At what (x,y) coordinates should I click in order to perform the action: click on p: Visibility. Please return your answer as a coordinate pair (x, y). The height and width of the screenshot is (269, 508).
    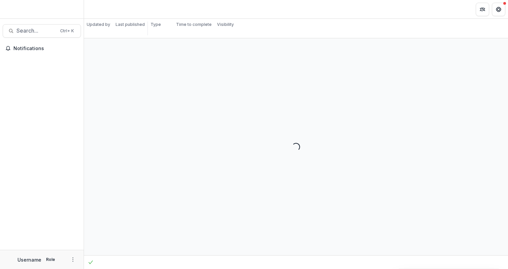
    Looking at the image, I should click on (226, 25).